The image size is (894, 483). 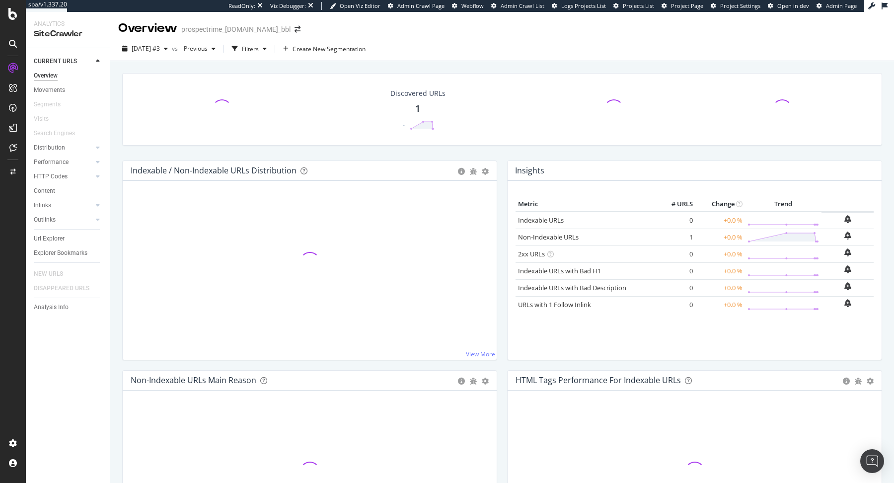 I want to click on div: 1, so click(x=418, y=109).